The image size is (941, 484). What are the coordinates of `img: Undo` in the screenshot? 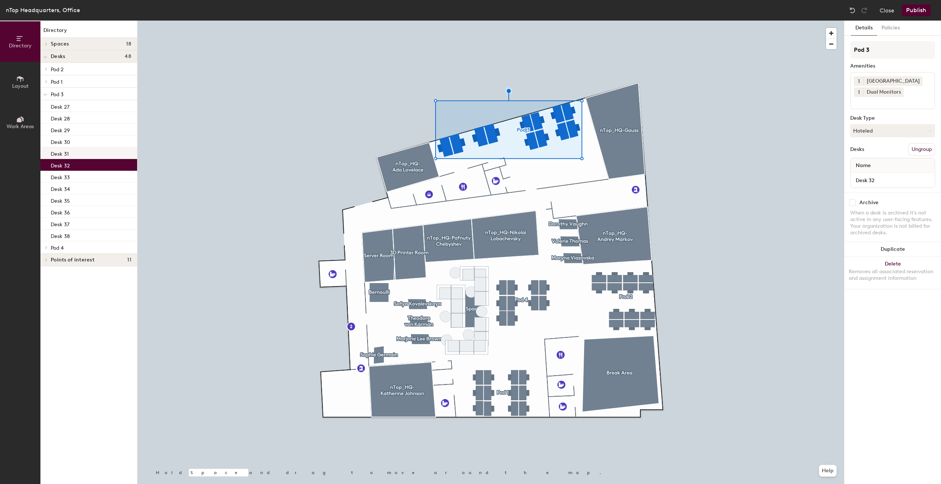 It's located at (852, 10).